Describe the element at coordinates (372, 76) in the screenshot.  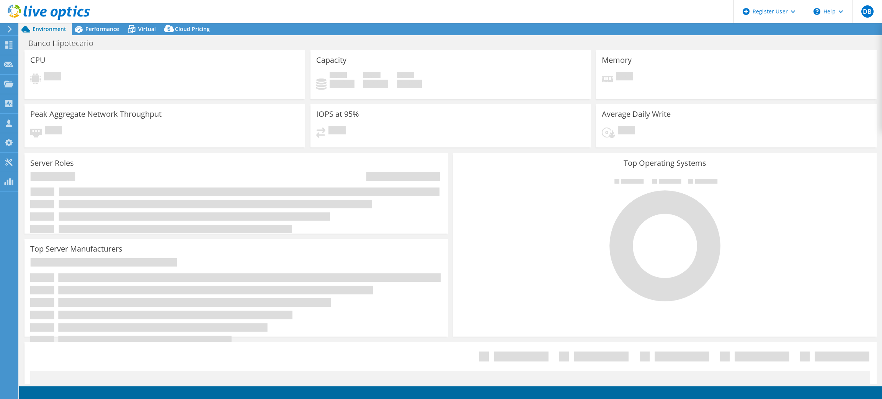
I see `span: Free` at that location.